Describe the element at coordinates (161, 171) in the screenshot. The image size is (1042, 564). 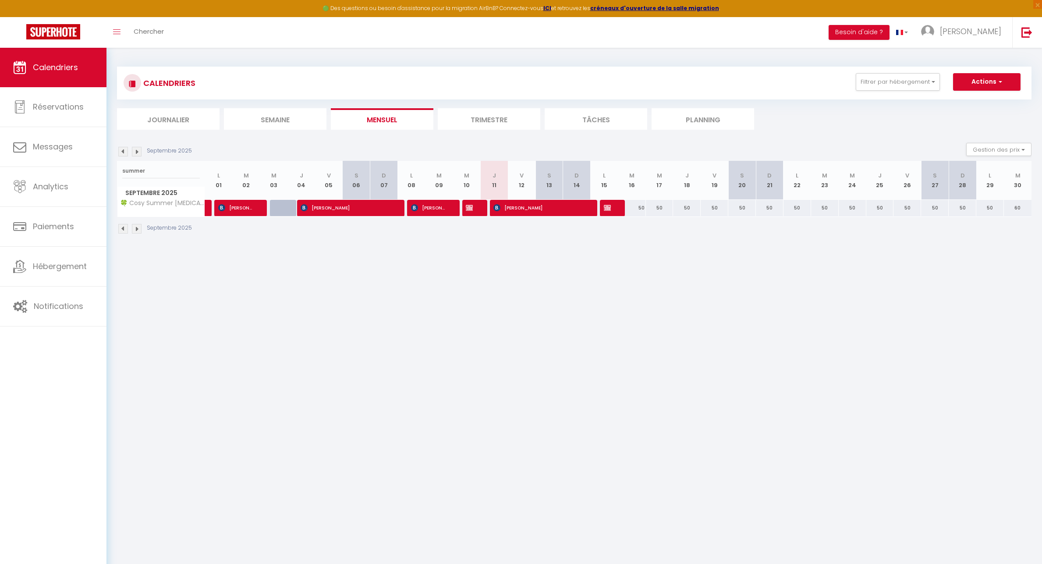
I see `input: Rechercher un logement...` at that location.